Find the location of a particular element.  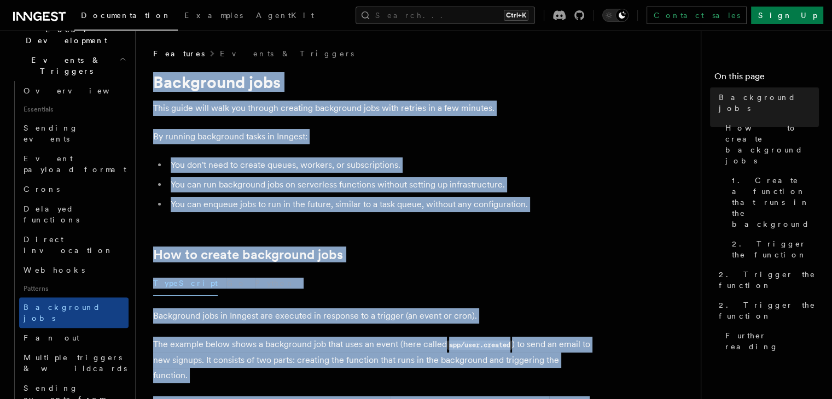

span: Event payload format is located at coordinates (75, 164).